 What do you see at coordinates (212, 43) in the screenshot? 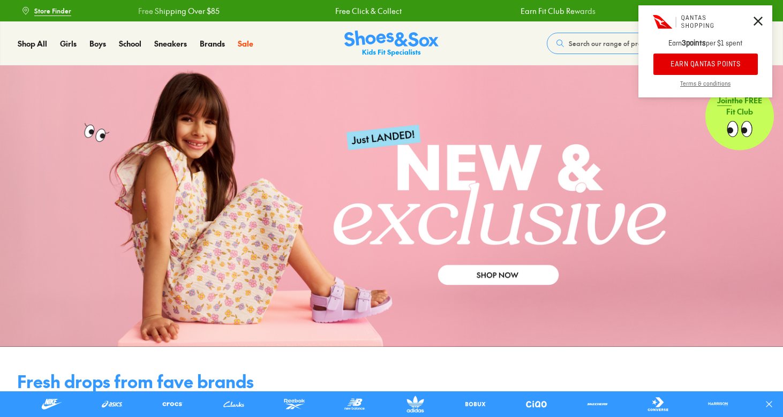
I see `span: Brands` at bounding box center [212, 43].